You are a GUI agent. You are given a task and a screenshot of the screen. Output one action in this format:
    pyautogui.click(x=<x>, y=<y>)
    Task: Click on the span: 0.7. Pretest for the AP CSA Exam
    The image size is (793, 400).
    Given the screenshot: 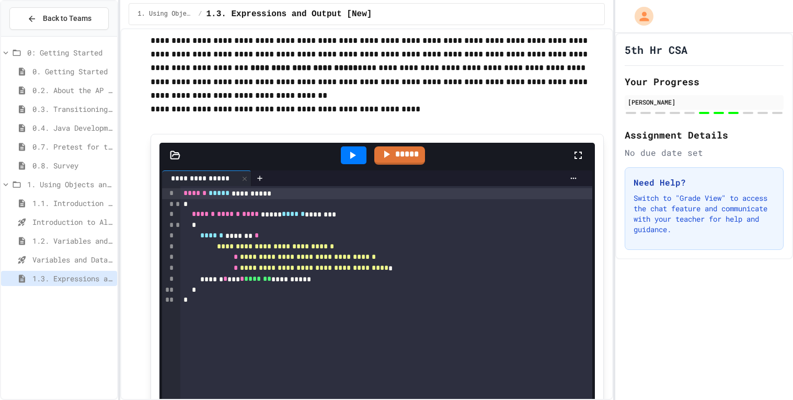 What is the action you would take?
    pyautogui.click(x=73, y=146)
    